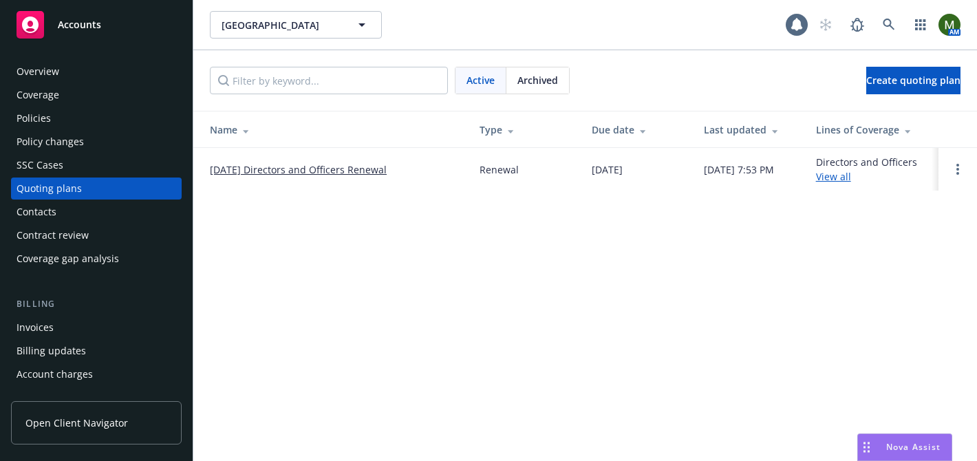 The height and width of the screenshot is (461, 977). I want to click on a: Coverage gap analysis, so click(96, 259).